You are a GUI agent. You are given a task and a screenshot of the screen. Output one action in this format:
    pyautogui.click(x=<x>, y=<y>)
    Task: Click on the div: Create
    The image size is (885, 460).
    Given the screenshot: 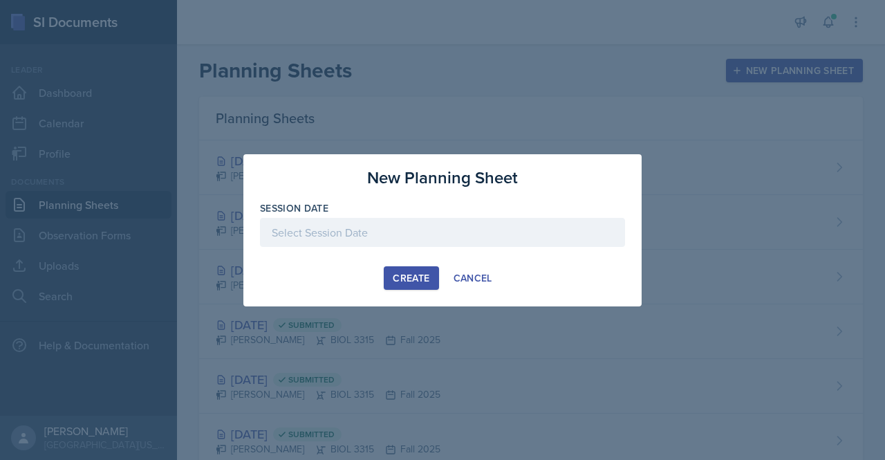 What is the action you would take?
    pyautogui.click(x=411, y=278)
    